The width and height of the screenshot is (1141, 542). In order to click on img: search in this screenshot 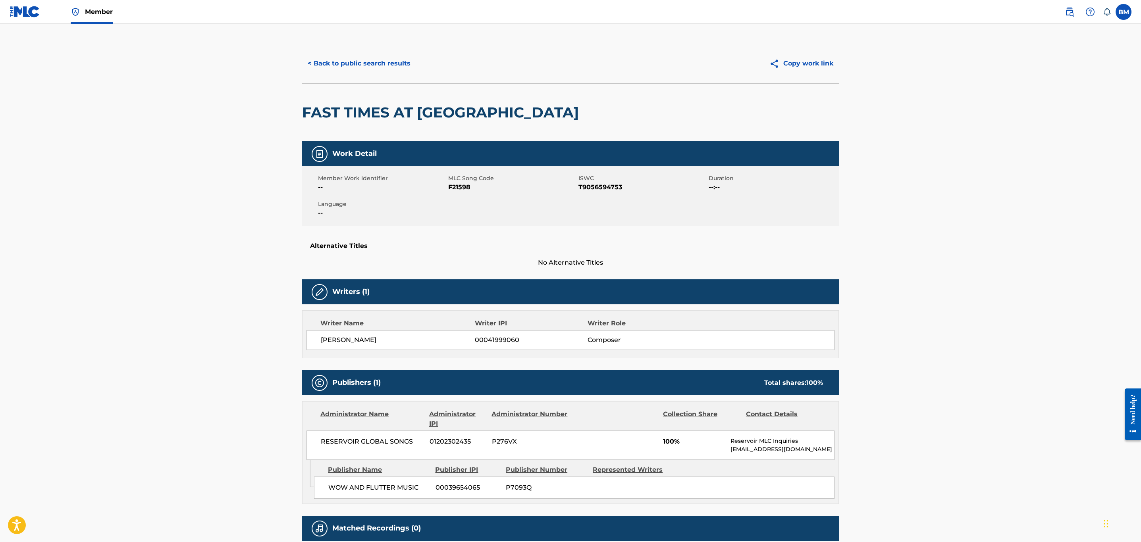, I will do `click(1069, 12)`.